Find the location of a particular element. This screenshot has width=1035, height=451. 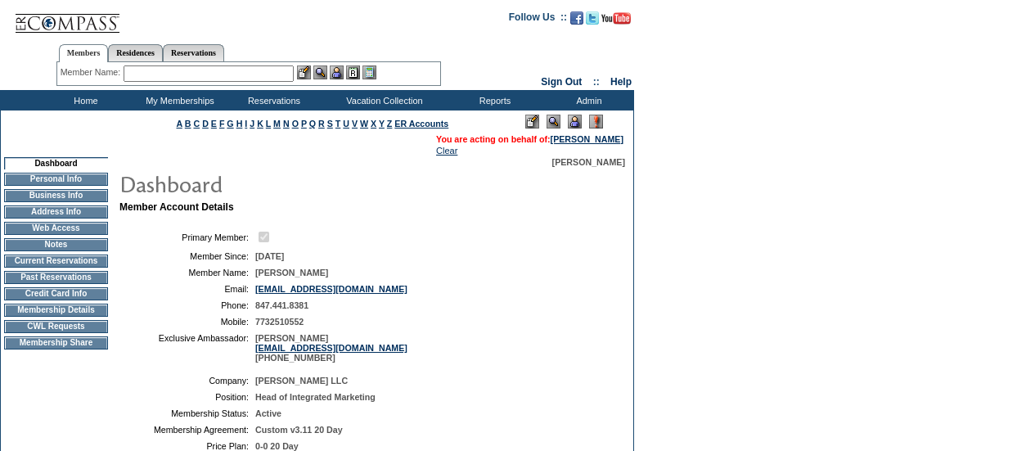

img: View Mode is located at coordinates (553, 121).